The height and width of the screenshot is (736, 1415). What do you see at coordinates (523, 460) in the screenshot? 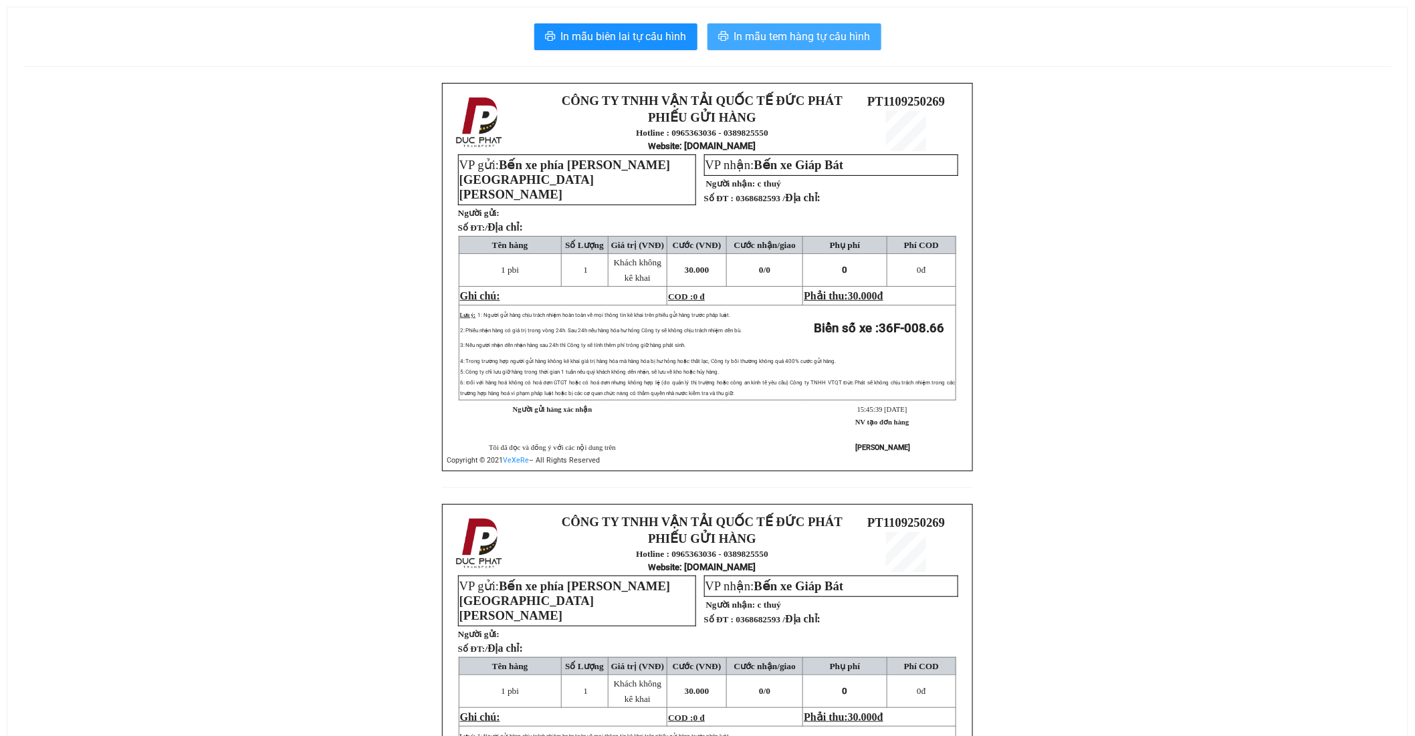
I see `span: Copyright © 2021 – All Rights Reserved` at bounding box center [523, 460].